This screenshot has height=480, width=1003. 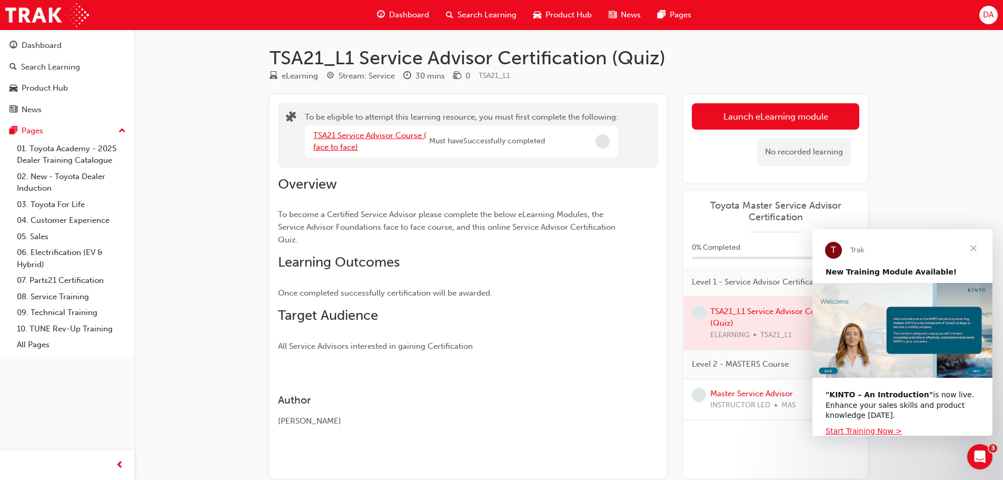 I want to click on div: News, so click(x=32, y=110).